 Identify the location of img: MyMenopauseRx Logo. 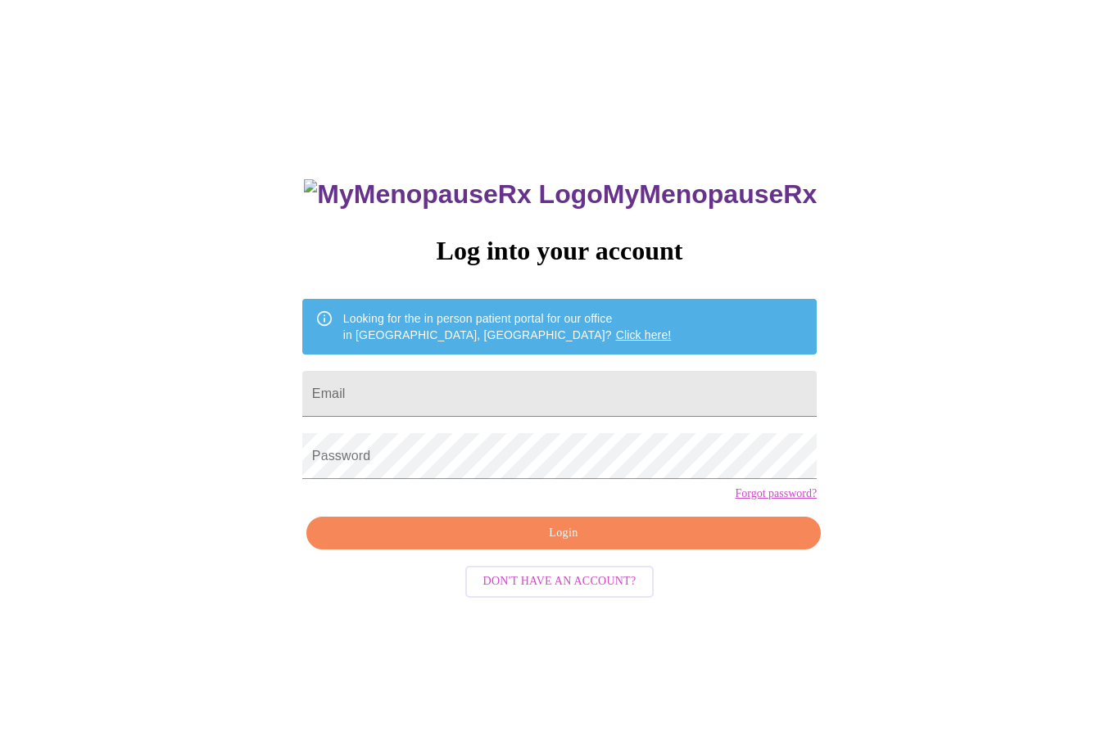
(453, 194).